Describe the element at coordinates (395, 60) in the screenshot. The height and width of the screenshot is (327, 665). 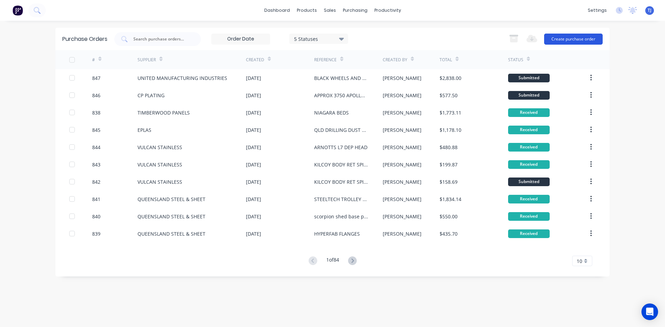
I see `div: Created By` at that location.